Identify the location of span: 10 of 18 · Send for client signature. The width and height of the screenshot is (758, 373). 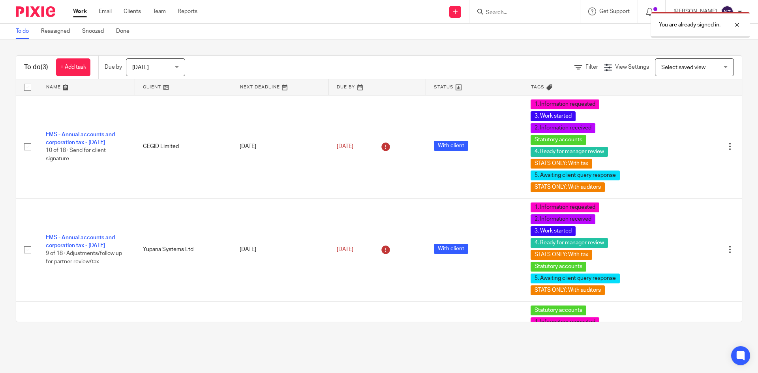
(76, 155).